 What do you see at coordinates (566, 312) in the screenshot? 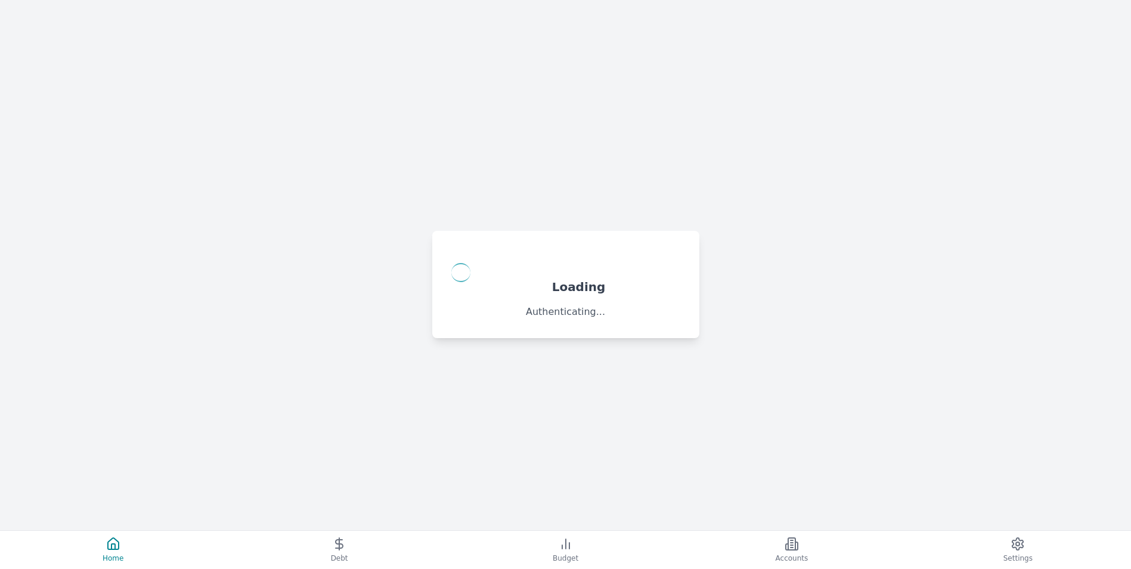
I see `p: Authenticating...` at bounding box center [566, 312].